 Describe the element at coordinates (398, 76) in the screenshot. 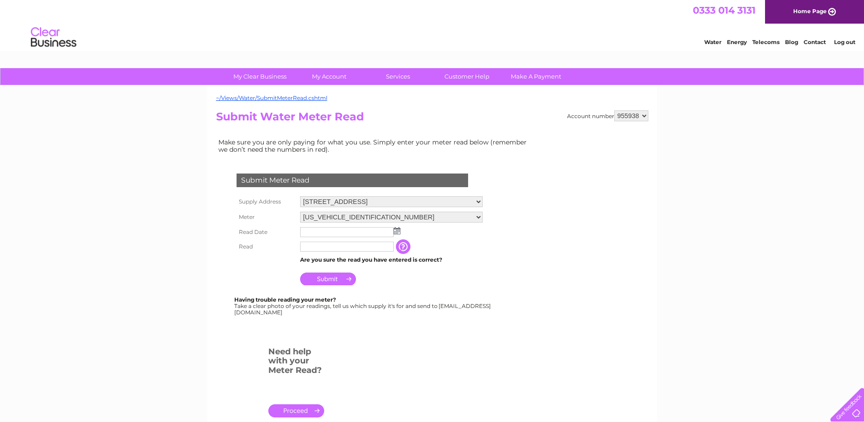

I see `a: Services` at that location.